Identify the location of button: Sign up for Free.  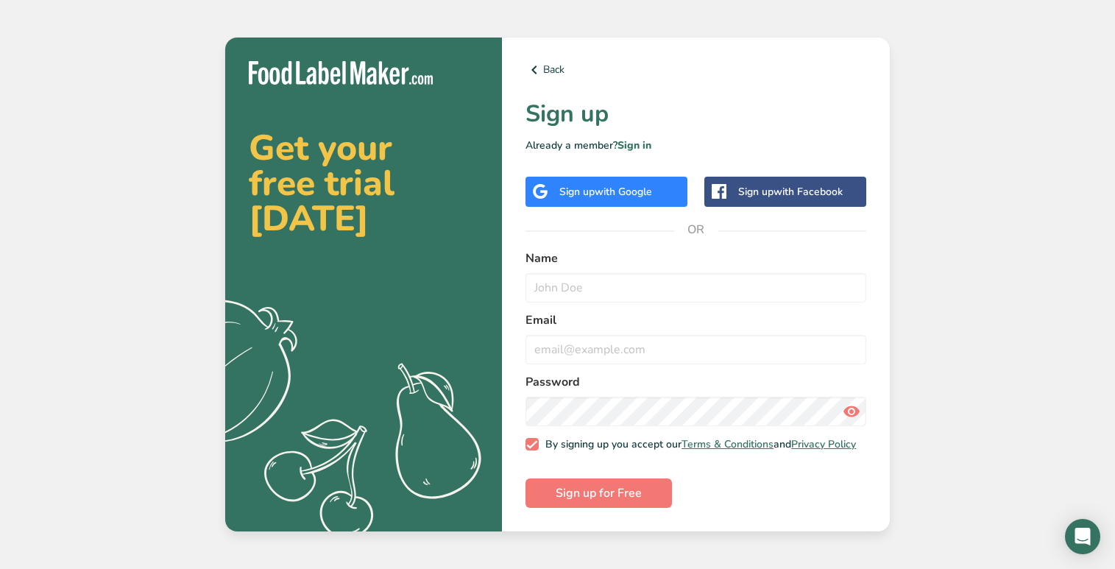
(598, 493).